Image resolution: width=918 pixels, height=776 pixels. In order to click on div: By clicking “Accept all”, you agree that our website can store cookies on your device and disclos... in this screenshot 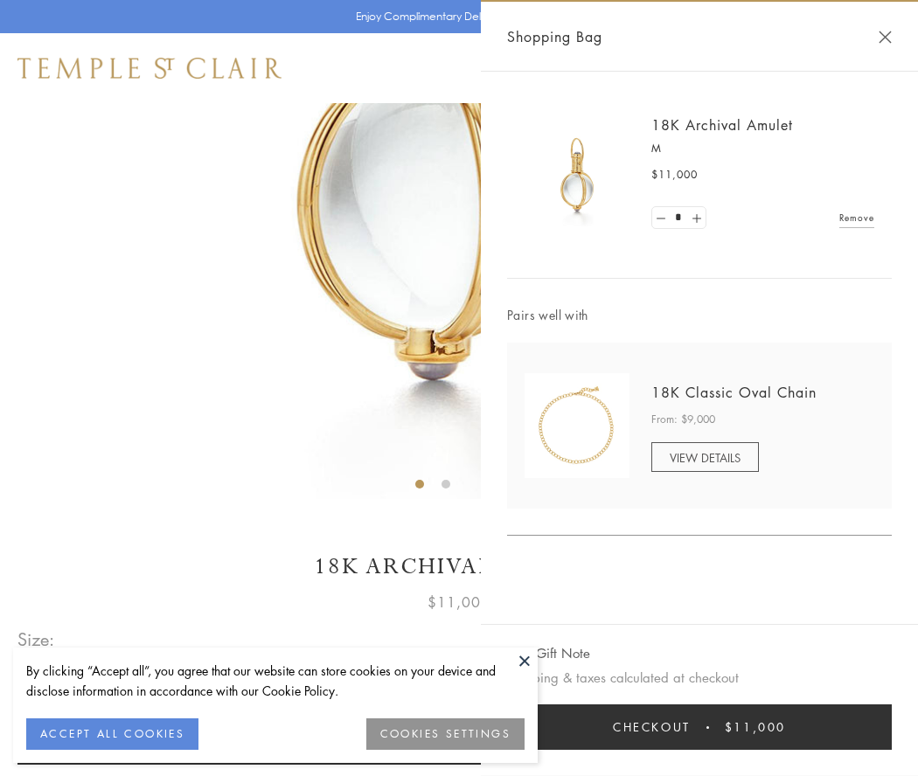, I will do `click(275, 681)`.